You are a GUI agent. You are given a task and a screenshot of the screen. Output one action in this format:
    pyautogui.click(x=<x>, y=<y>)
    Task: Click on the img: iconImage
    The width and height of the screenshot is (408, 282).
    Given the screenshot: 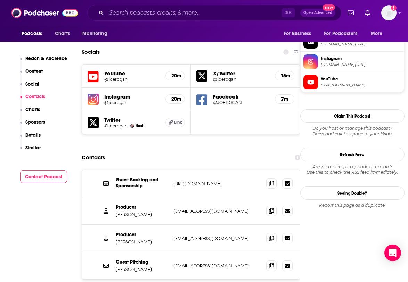 What is the action you would take?
    pyautogui.click(x=93, y=99)
    